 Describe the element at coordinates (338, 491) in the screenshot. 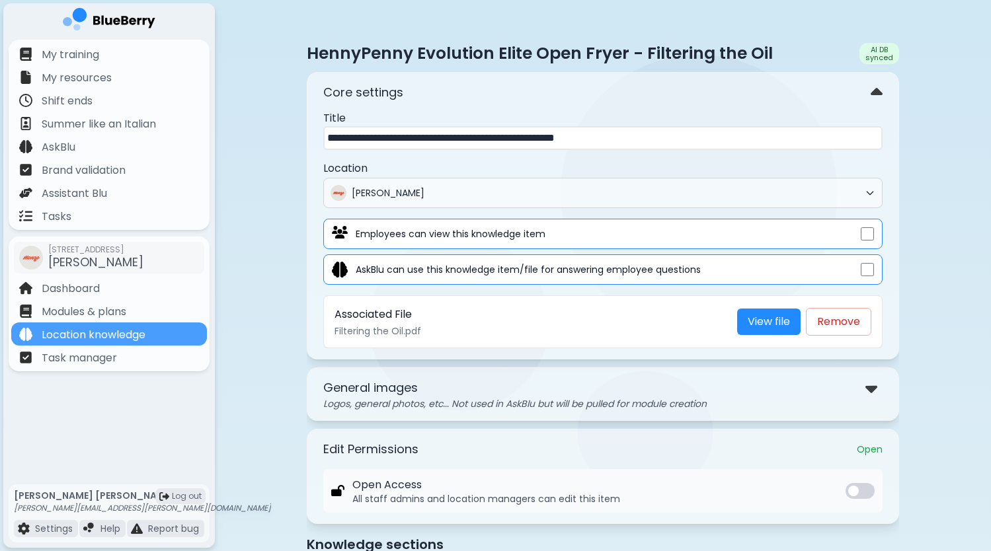

I see `img: Open` at that location.